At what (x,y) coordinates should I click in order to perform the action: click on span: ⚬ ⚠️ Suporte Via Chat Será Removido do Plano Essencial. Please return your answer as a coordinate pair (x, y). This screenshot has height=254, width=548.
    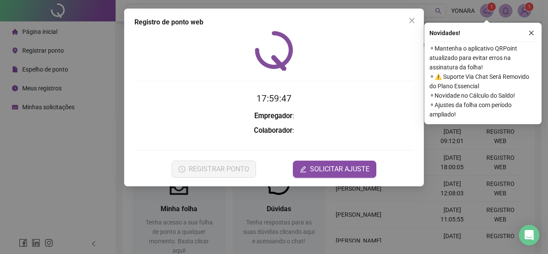
    Looking at the image, I should click on (483, 81).